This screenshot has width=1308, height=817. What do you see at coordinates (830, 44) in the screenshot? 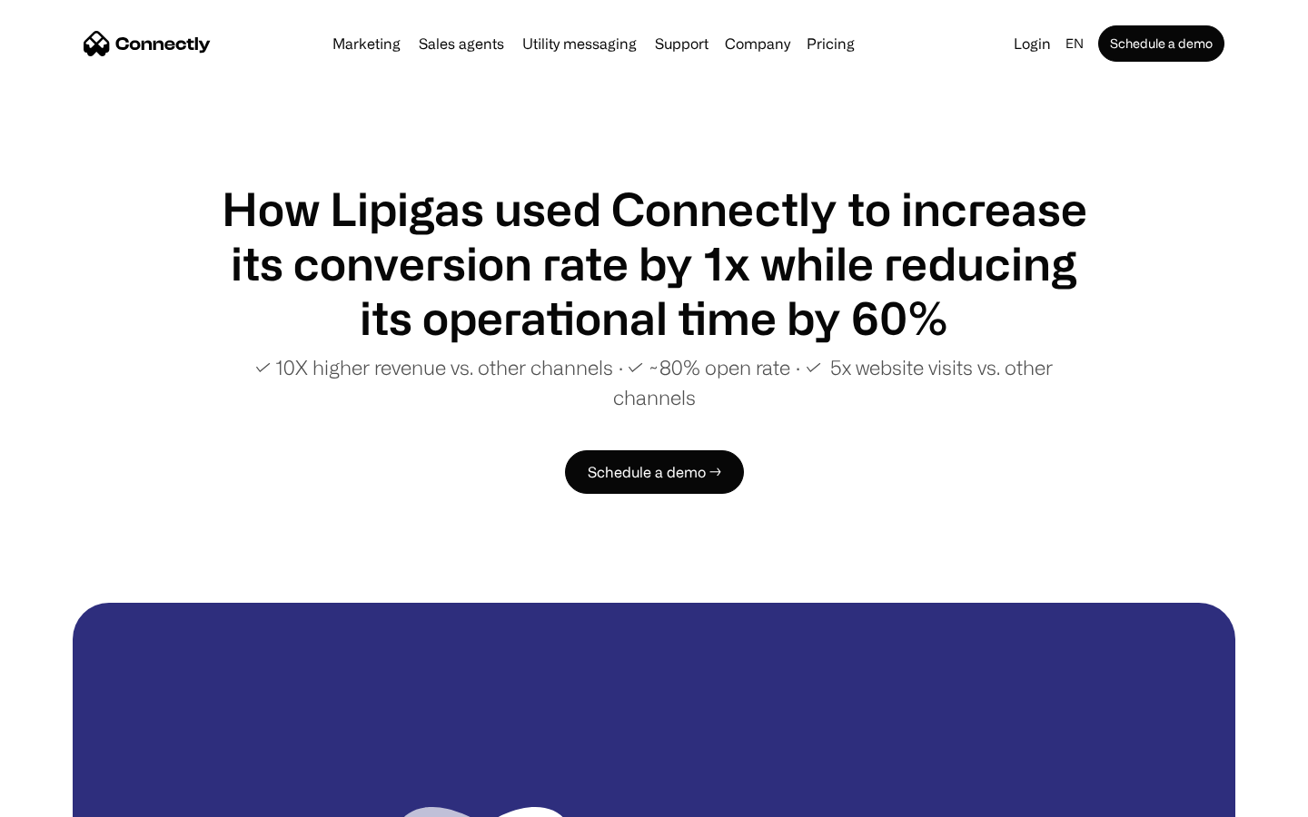
I see `a: Pricing` at bounding box center [830, 44].